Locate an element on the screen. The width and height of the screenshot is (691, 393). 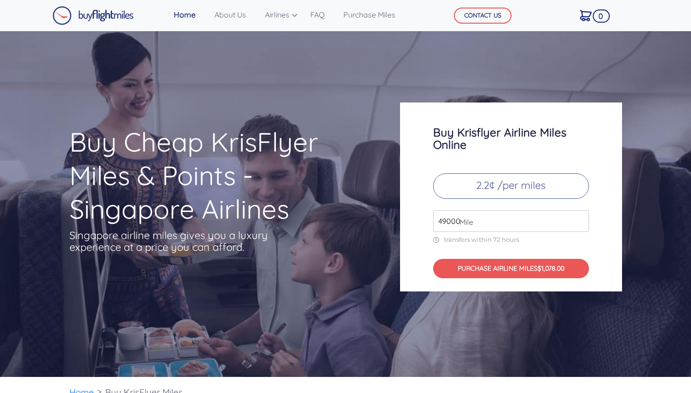
a: Airlines is located at coordinates (278, 15).